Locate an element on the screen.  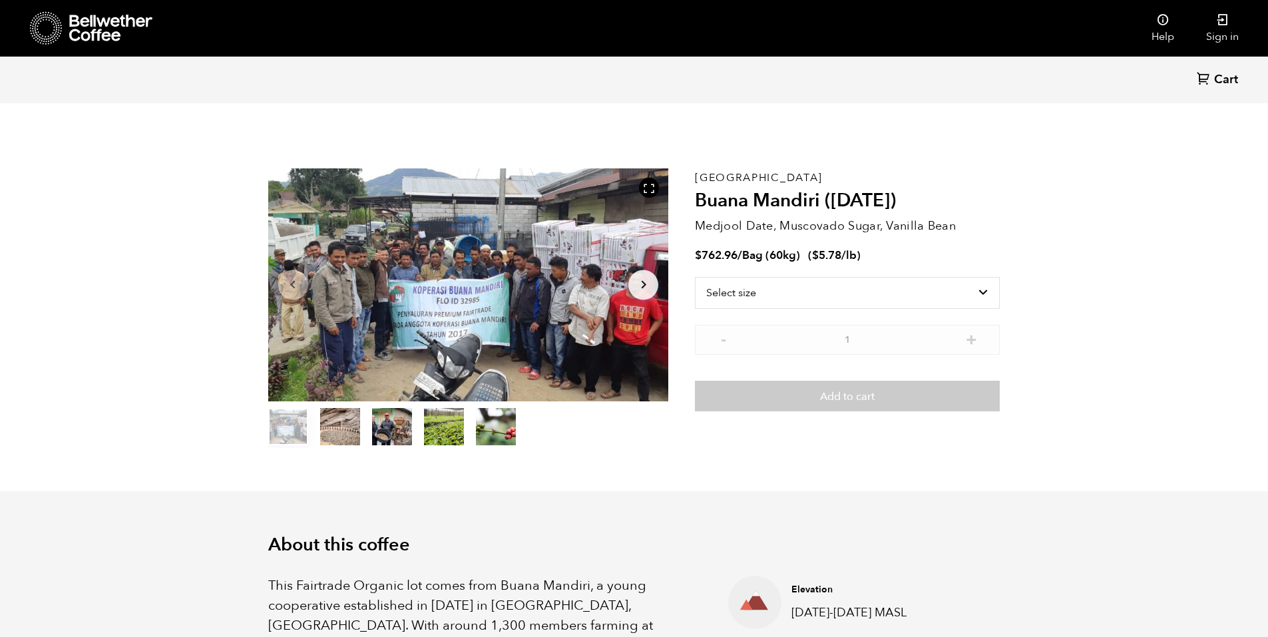
p: Medjool Date, Muscovado Sugar, Vanilla Bean is located at coordinates (847, 226).